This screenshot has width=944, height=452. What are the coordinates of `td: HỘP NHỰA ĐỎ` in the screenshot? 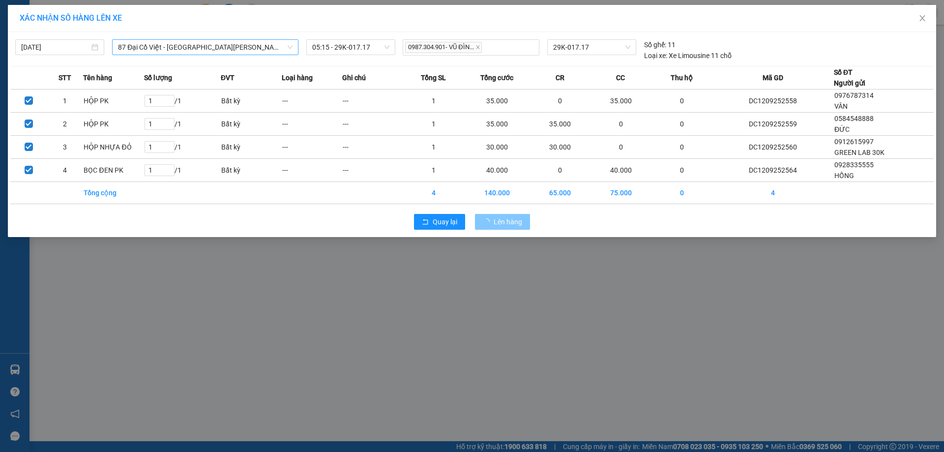 It's located at (114, 147).